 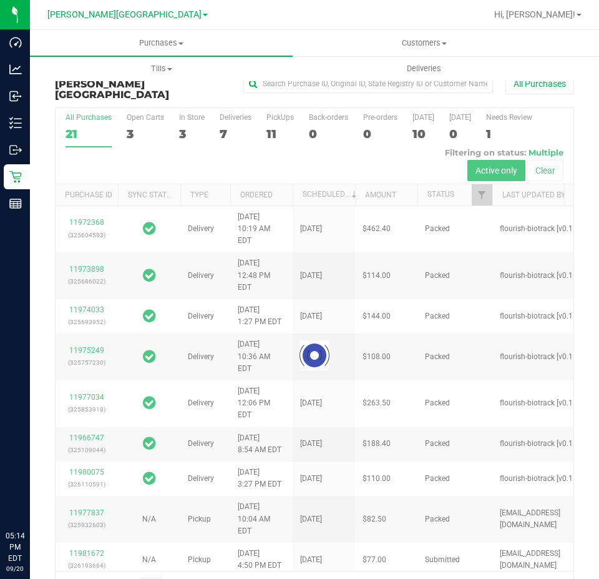 I want to click on p: 05:14 PM EDT, so click(x=15, y=547).